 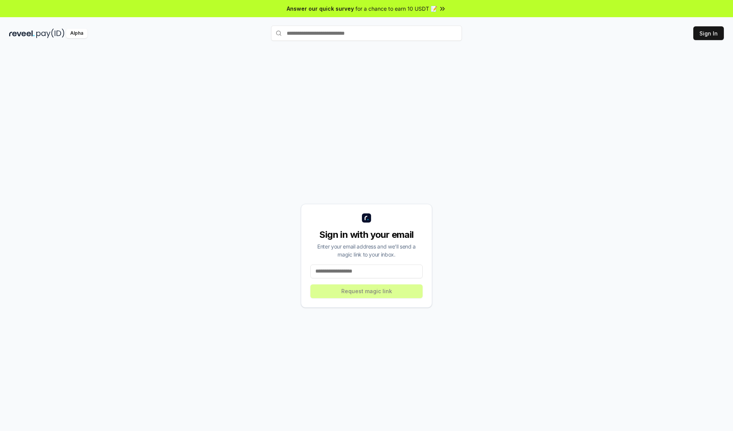 What do you see at coordinates (366, 250) in the screenshot?
I see `div: Enter your email address and we’ll send a magic link to your inbox.` at bounding box center [366, 250].